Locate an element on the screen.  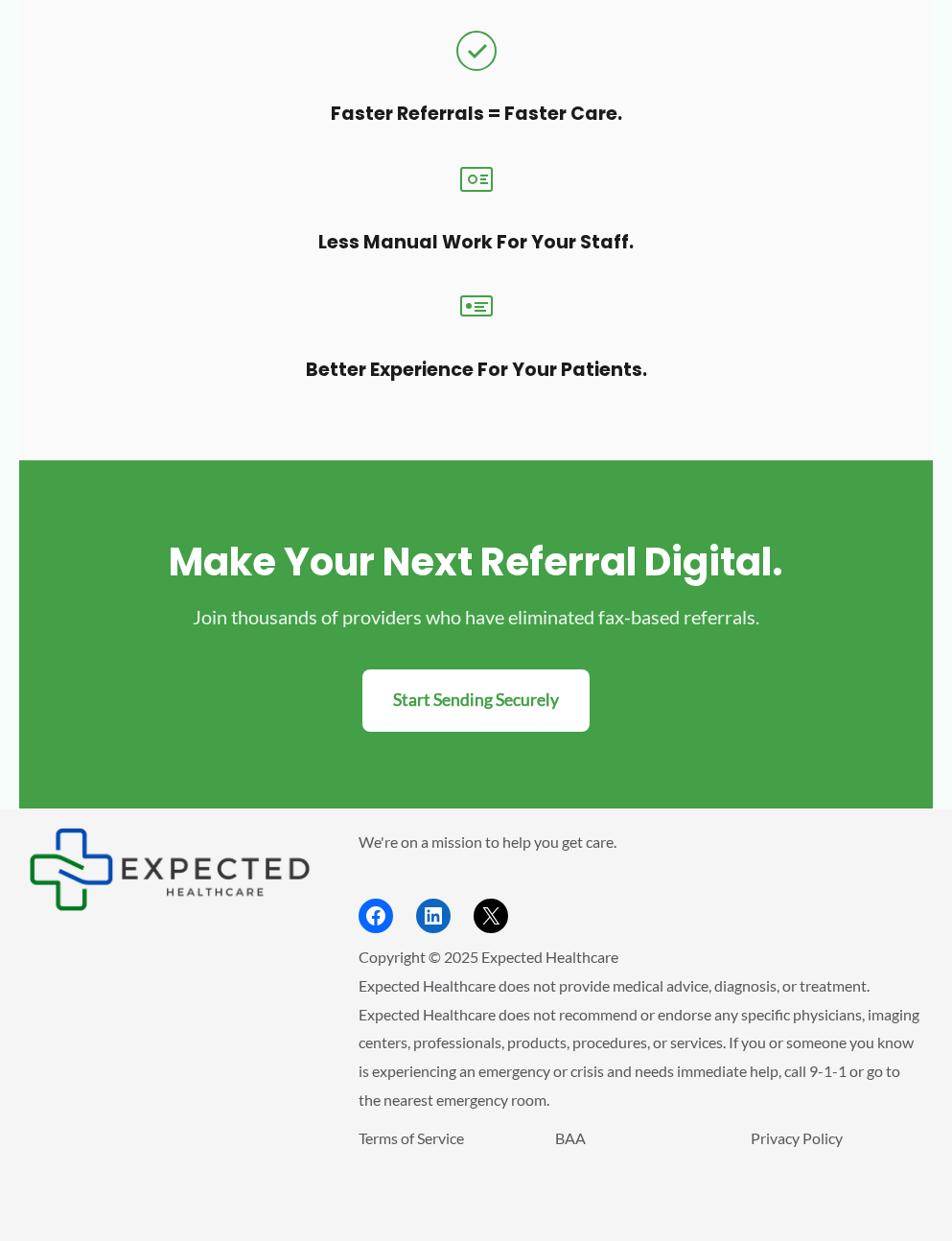
h3: Faster referrals = faster care. is located at coordinates (476, 115).